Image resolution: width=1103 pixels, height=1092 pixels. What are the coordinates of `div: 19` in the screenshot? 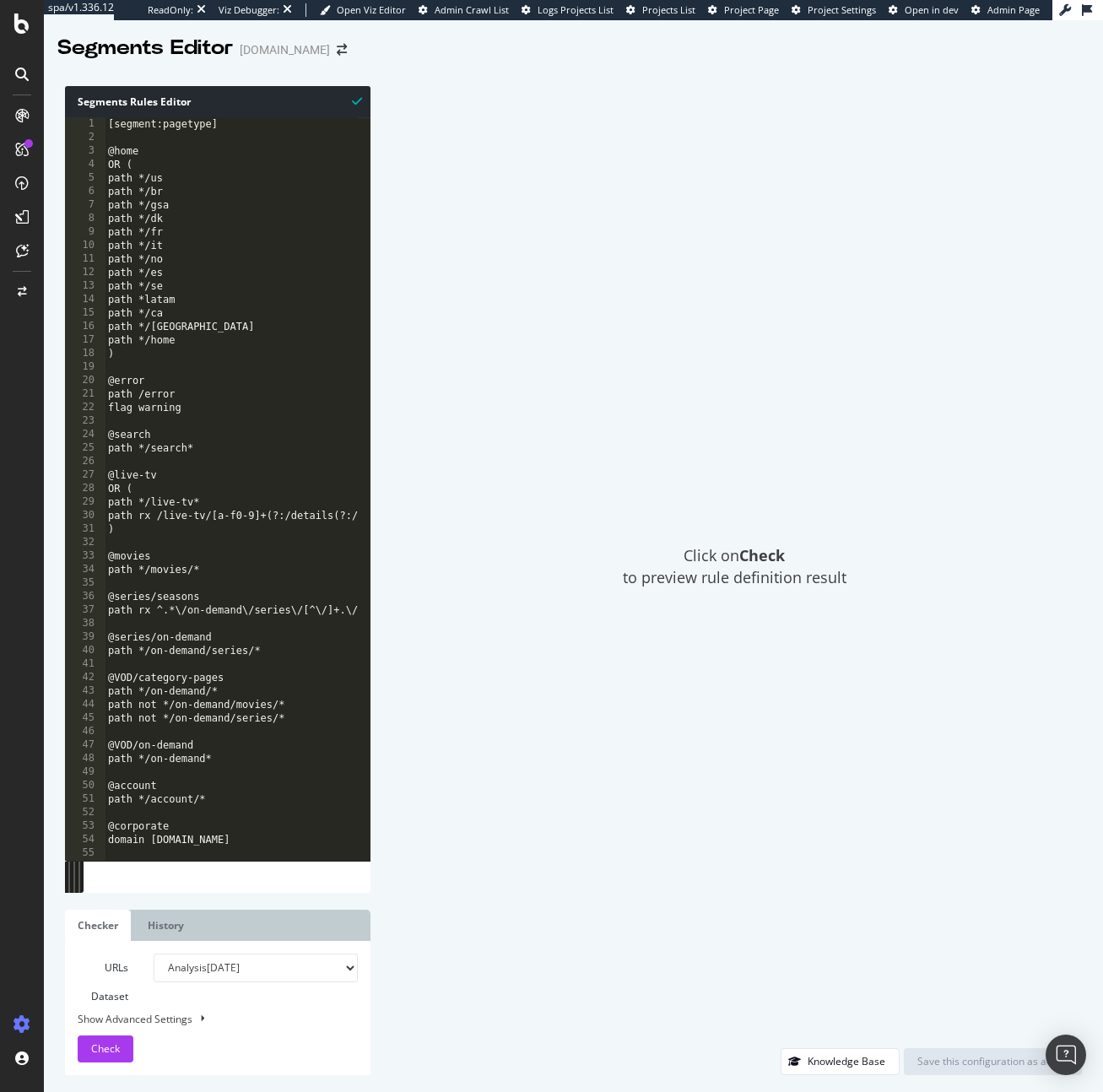 It's located at (85, 367).